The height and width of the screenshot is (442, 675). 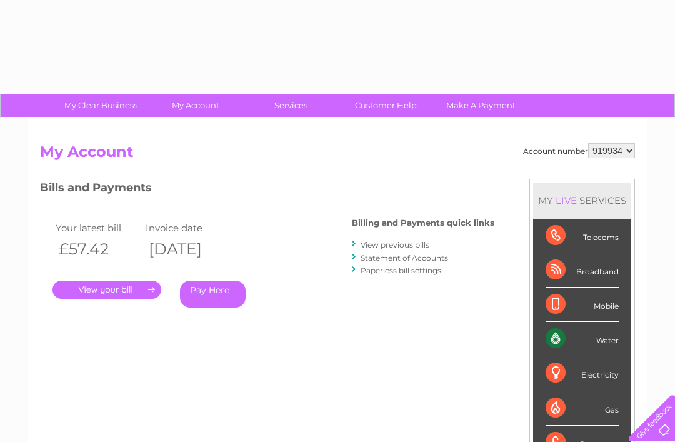 What do you see at coordinates (582, 270) in the screenshot?
I see `div: Broadband` at bounding box center [582, 270].